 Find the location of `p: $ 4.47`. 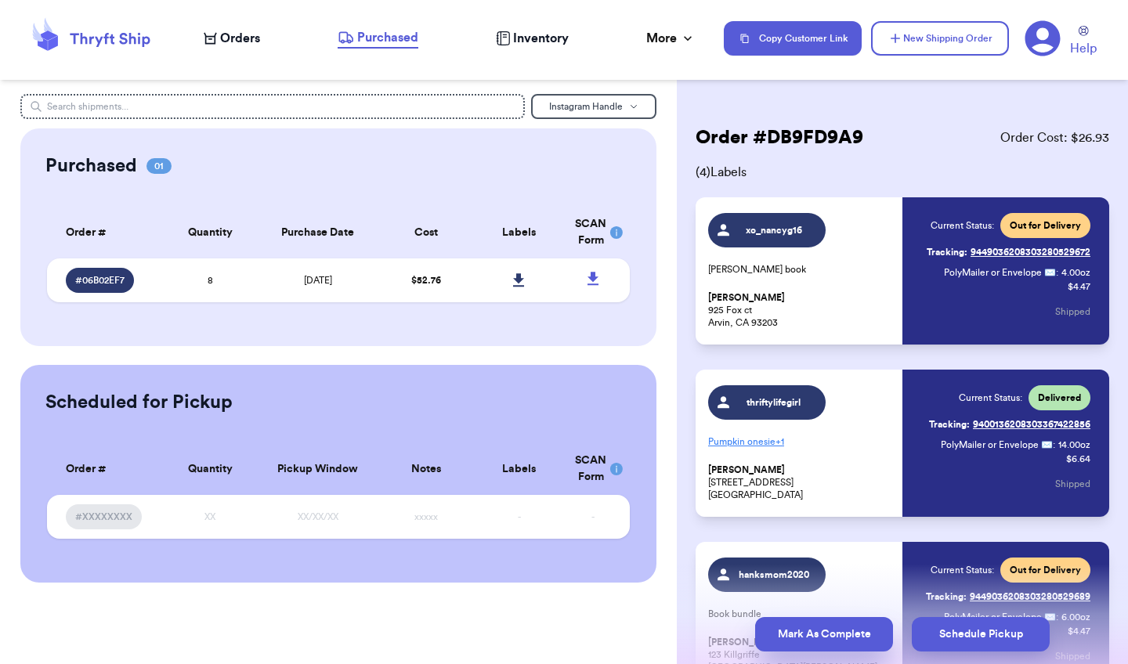

p: $ 4.47 is located at coordinates (1078, 287).